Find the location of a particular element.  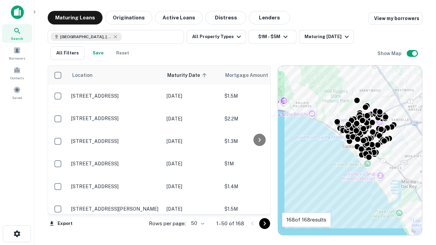

div: Search is located at coordinates (17, 33).